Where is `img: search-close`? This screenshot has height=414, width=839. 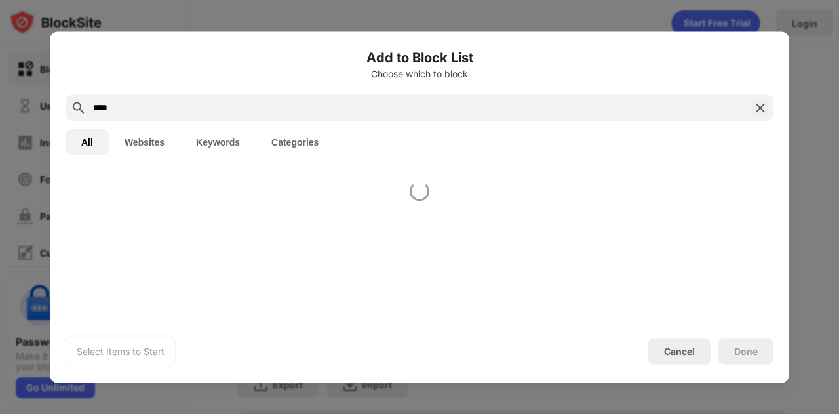 img: search-close is located at coordinates (761, 108).